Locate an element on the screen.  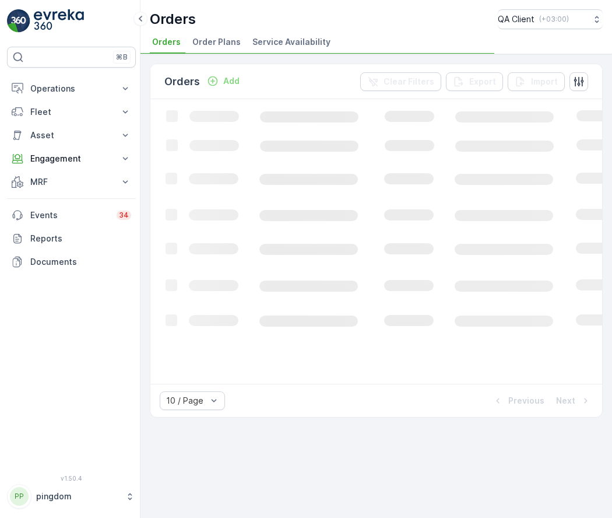
p: Fleet is located at coordinates (71, 112).